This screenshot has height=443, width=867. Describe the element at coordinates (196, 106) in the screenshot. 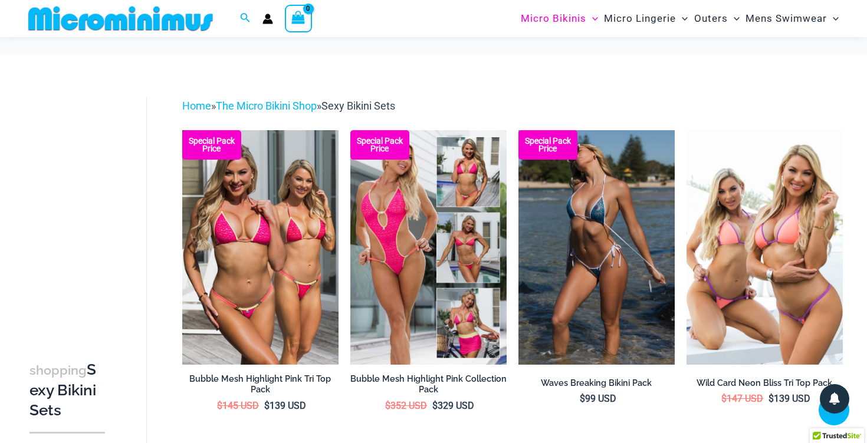

I see `a: Home` at that location.